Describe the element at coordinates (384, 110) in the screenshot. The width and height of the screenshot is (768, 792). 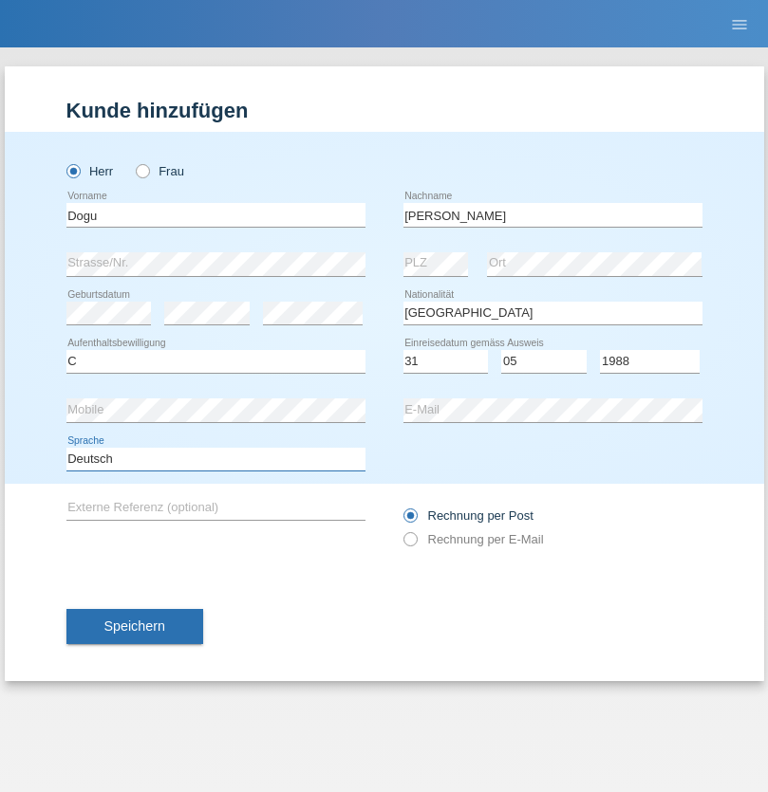
I see `h1: Kunde hinzufügen` at that location.